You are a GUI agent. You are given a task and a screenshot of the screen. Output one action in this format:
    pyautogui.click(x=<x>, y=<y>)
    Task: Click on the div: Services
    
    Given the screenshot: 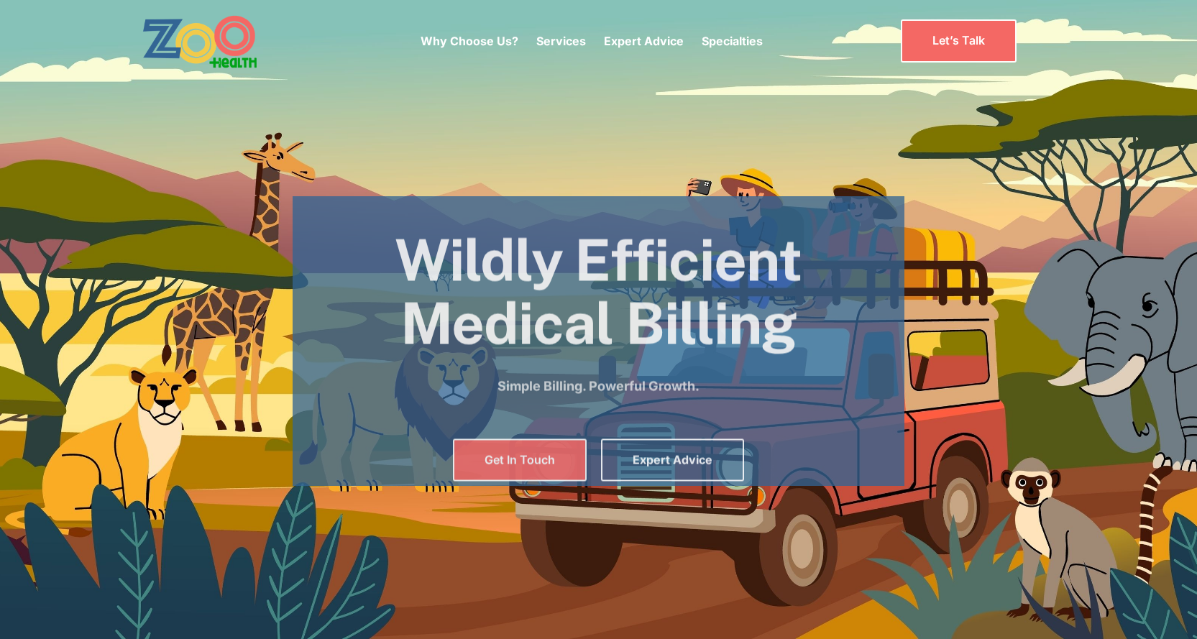 What is the action you would take?
    pyautogui.click(x=561, y=41)
    